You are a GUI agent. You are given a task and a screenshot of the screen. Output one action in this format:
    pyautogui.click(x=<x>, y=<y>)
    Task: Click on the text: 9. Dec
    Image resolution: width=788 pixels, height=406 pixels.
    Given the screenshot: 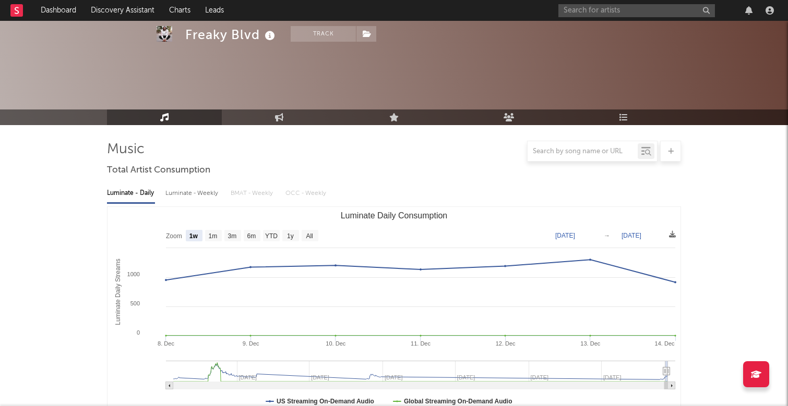 What is the action you would take?
    pyautogui.click(x=251, y=344)
    